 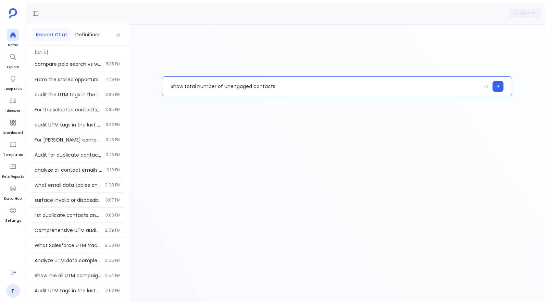 I want to click on span: 5:15 PM, so click(x=113, y=64).